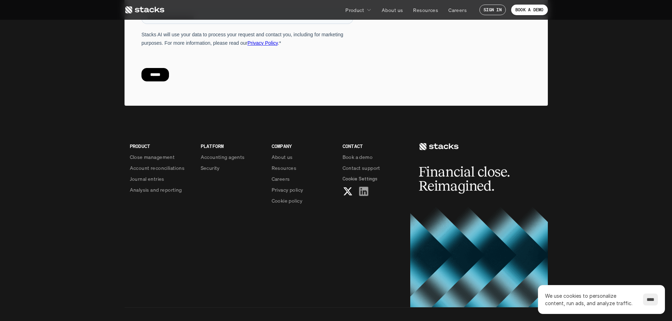 This screenshot has width=672, height=321. Describe the element at coordinates (210, 168) in the screenshot. I see `p: Security` at that location.